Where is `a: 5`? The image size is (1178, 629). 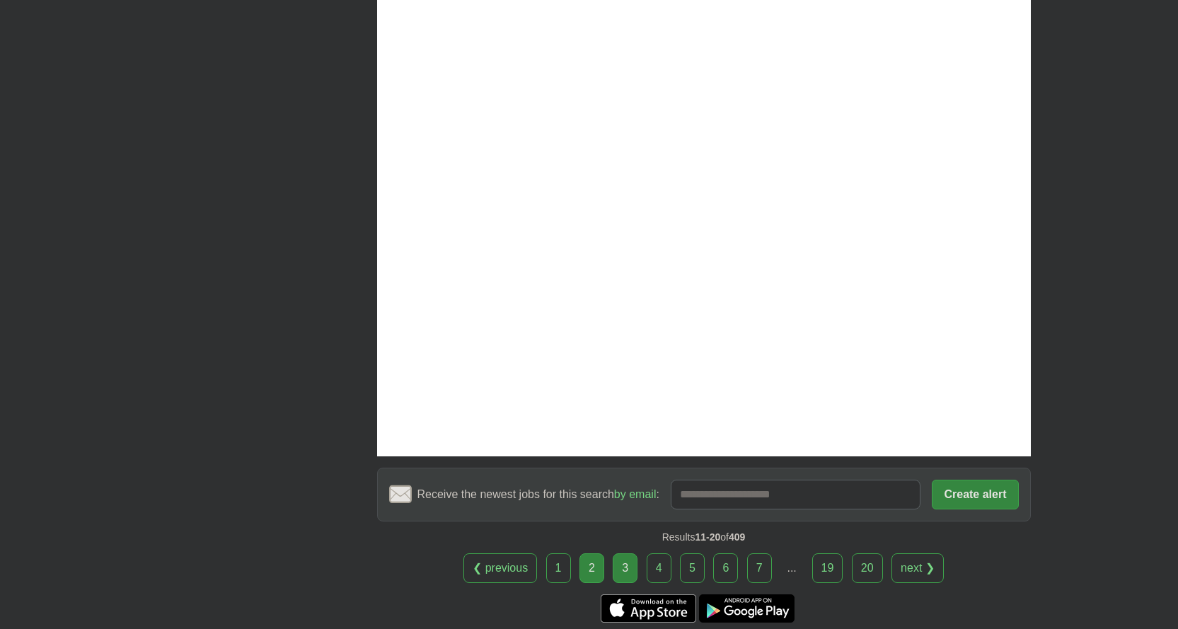 a: 5 is located at coordinates (692, 568).